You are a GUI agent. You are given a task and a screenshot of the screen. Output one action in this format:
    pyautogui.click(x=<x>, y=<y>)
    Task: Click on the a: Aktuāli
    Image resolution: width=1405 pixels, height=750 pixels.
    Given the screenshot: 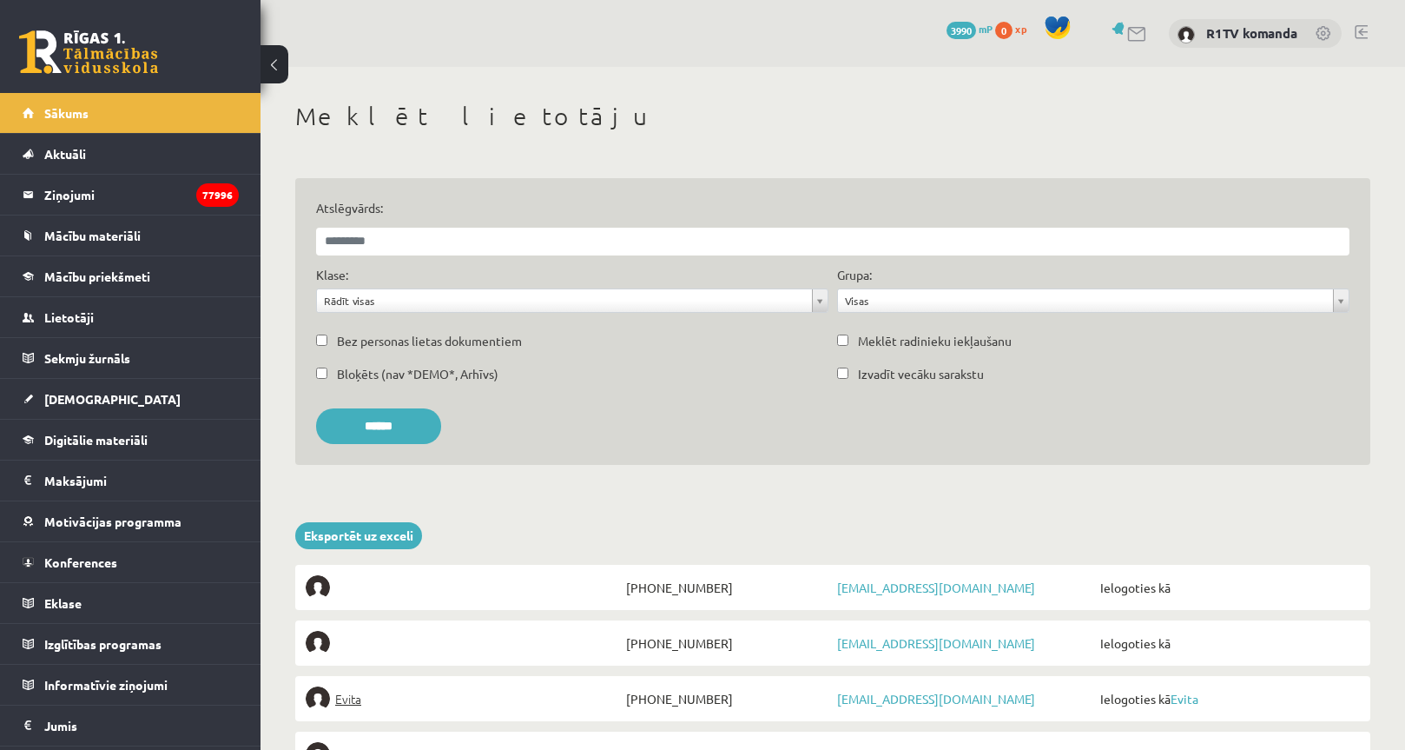 What is the action you would take?
    pyautogui.click(x=130, y=154)
    